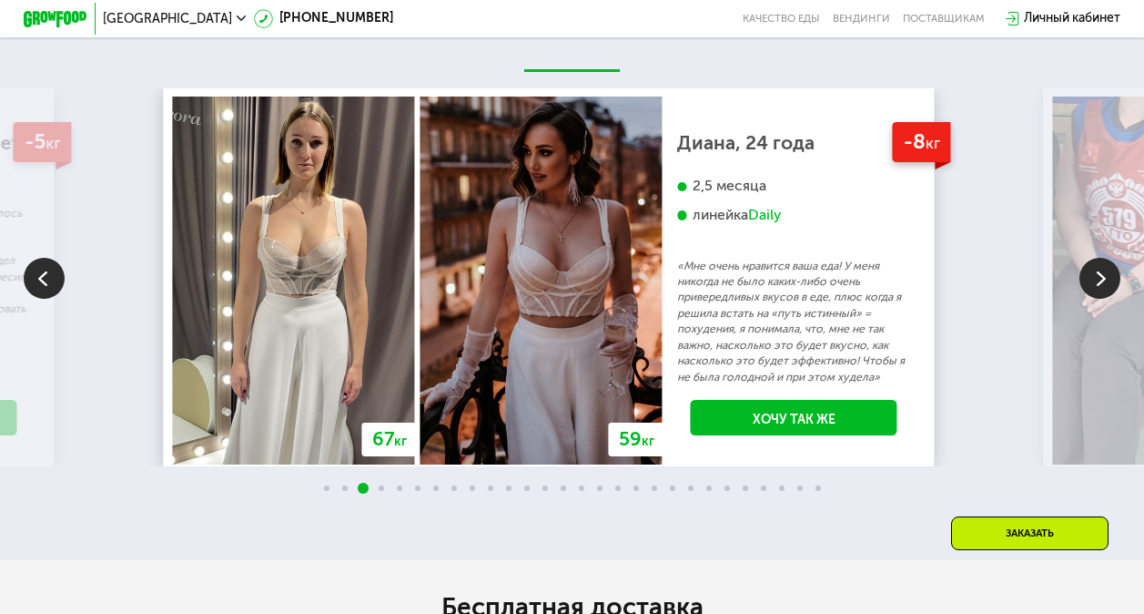  I want to click on div: Личный кабинет, so click(1072, 18).